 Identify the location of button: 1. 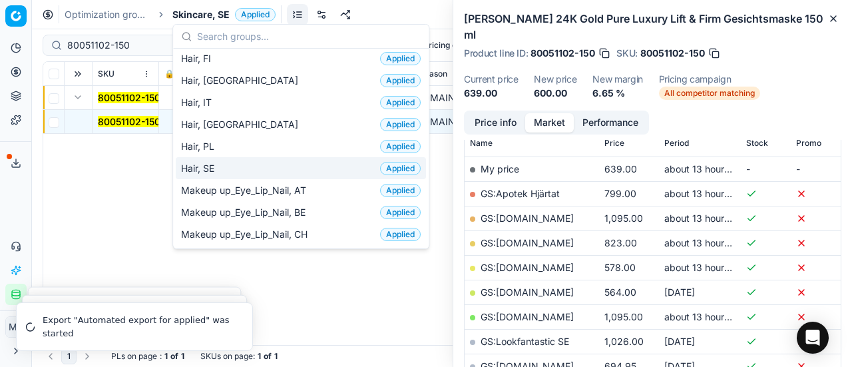
(69, 356).